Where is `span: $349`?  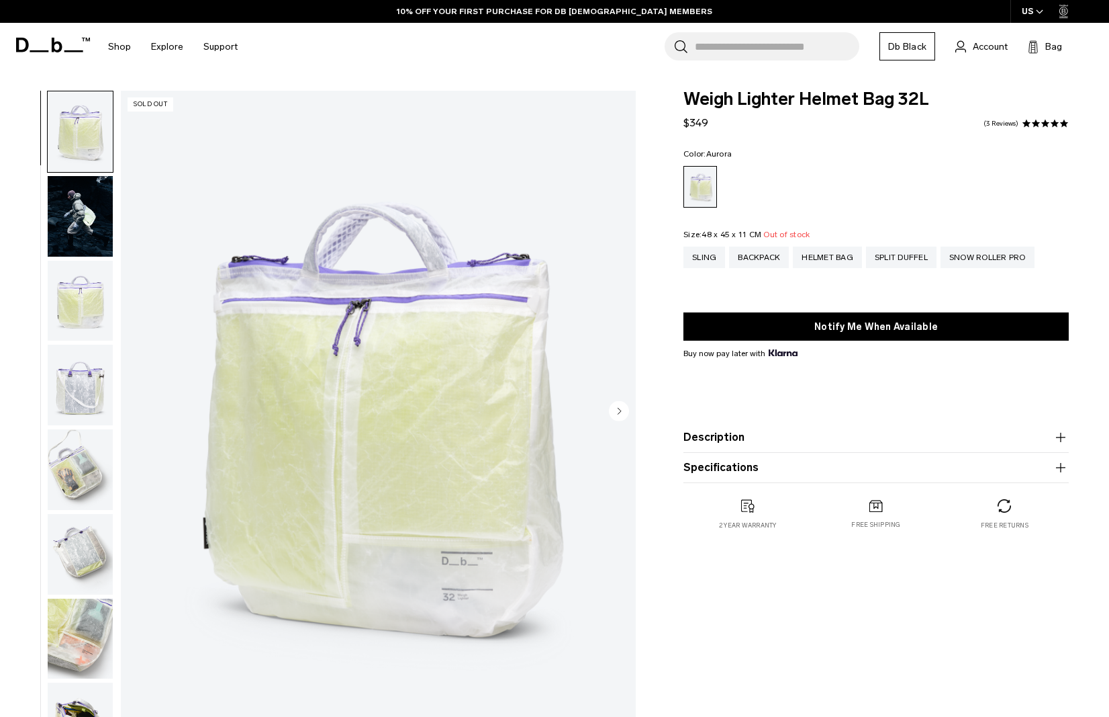
span: $349 is located at coordinates (696, 122).